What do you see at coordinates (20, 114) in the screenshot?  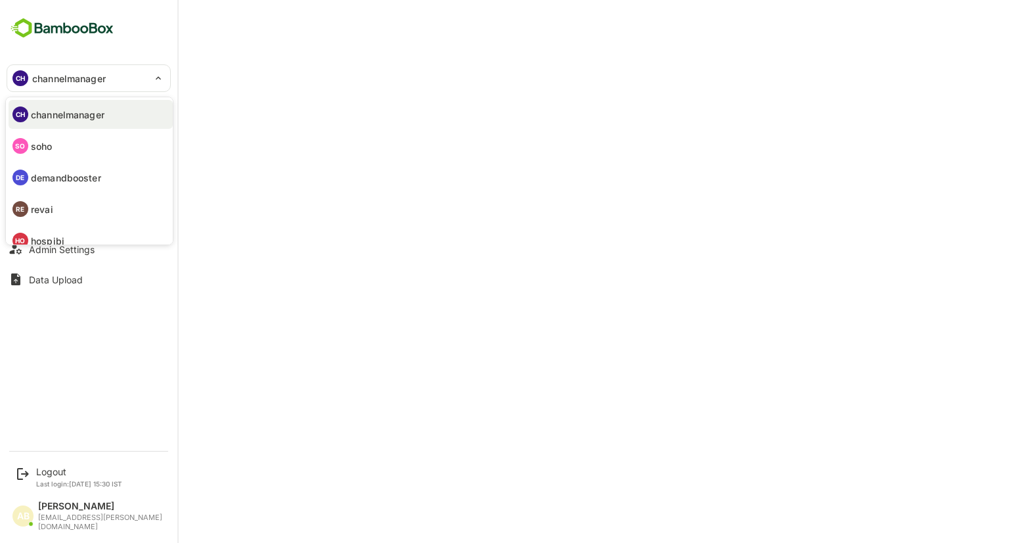 I see `div: CH` at bounding box center [20, 114].